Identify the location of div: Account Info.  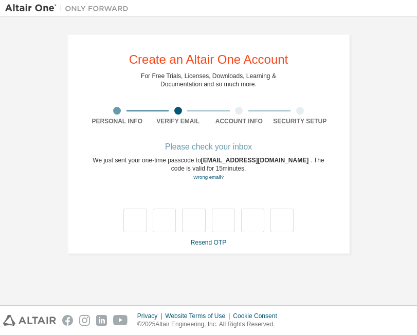
(239, 121).